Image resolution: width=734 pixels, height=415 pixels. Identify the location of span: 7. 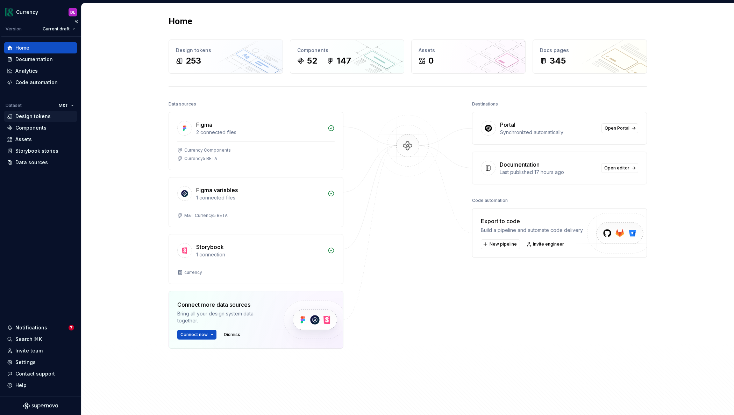
(71, 328).